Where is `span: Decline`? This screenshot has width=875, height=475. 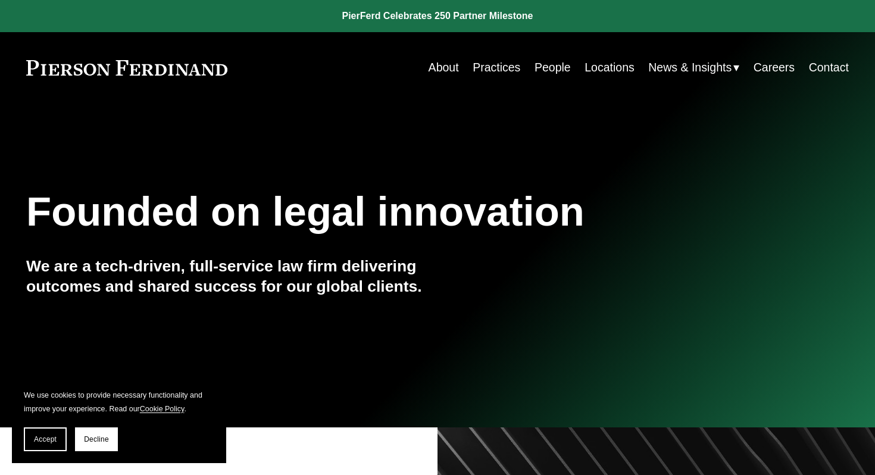
span: Decline is located at coordinates (96, 439).